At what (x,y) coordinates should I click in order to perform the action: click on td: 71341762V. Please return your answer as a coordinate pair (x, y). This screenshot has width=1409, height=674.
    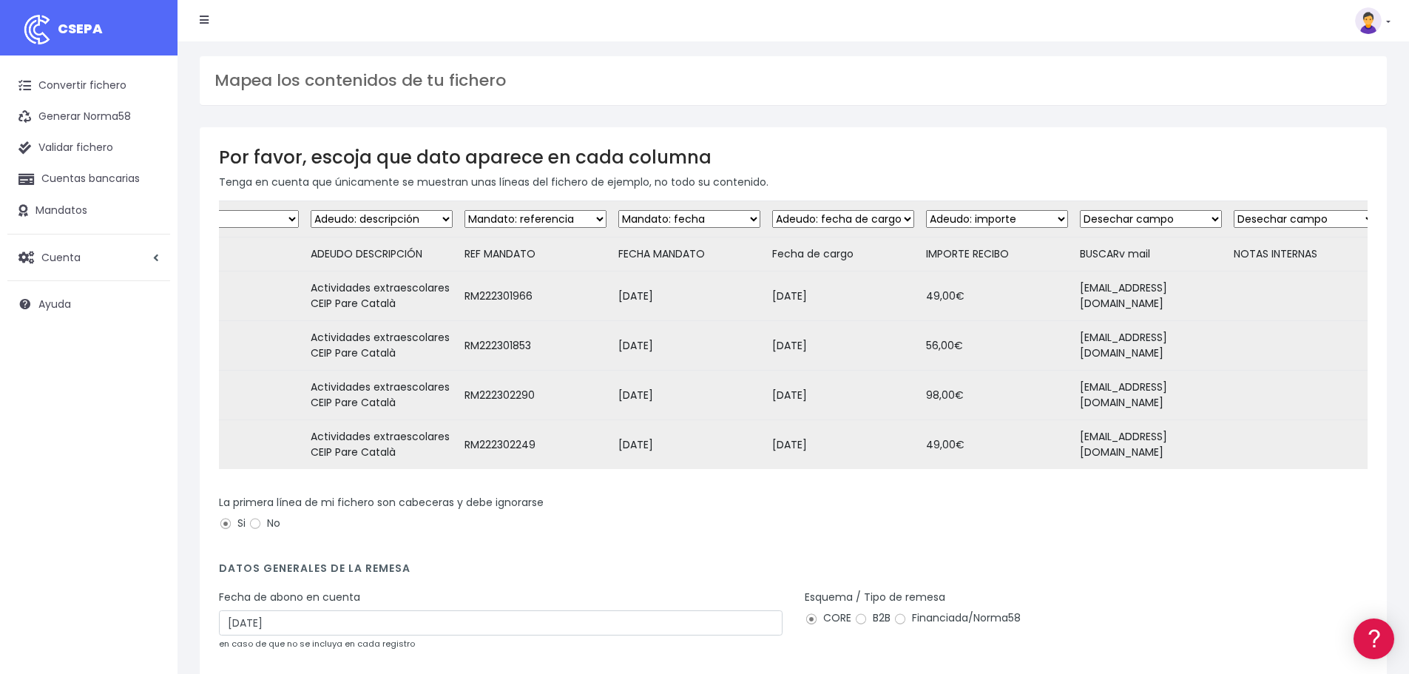
    Looking at the image, I should click on (228, 296).